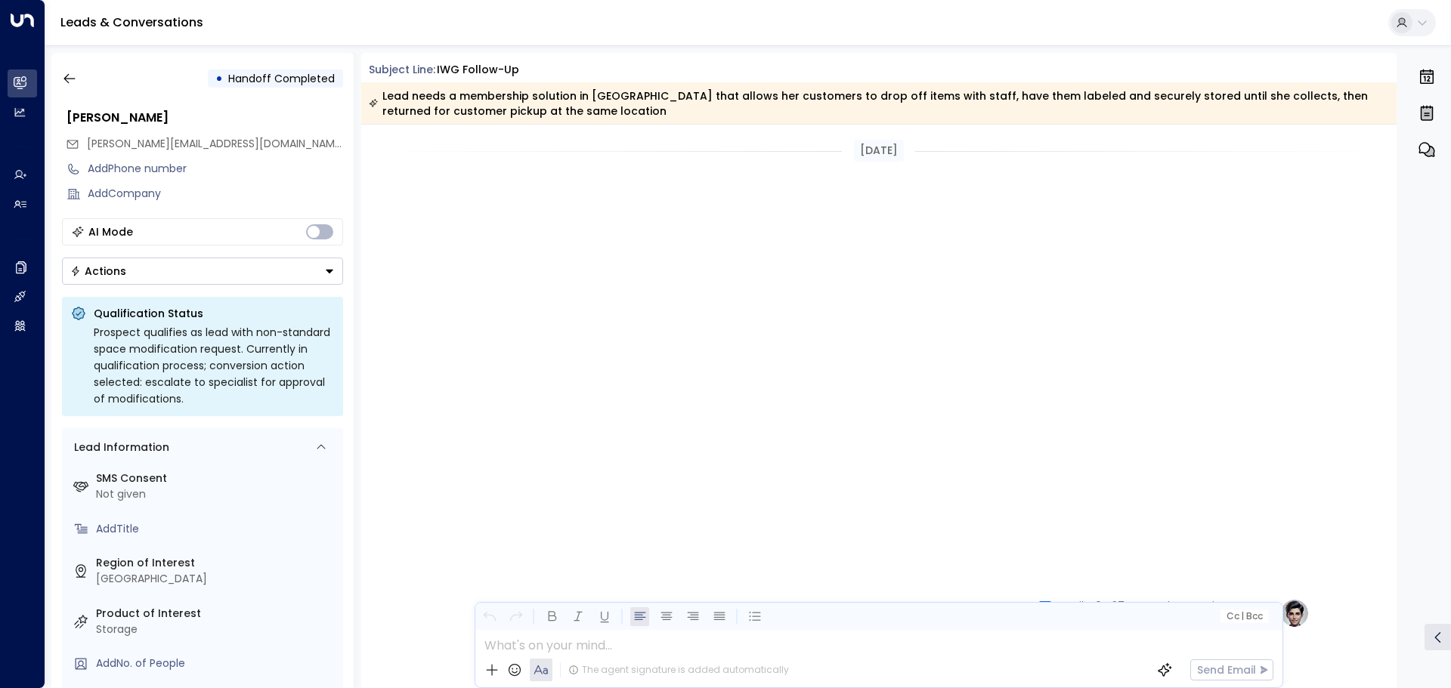  What do you see at coordinates (1069, 606) in the screenshot?
I see `span: Email` at bounding box center [1069, 606].